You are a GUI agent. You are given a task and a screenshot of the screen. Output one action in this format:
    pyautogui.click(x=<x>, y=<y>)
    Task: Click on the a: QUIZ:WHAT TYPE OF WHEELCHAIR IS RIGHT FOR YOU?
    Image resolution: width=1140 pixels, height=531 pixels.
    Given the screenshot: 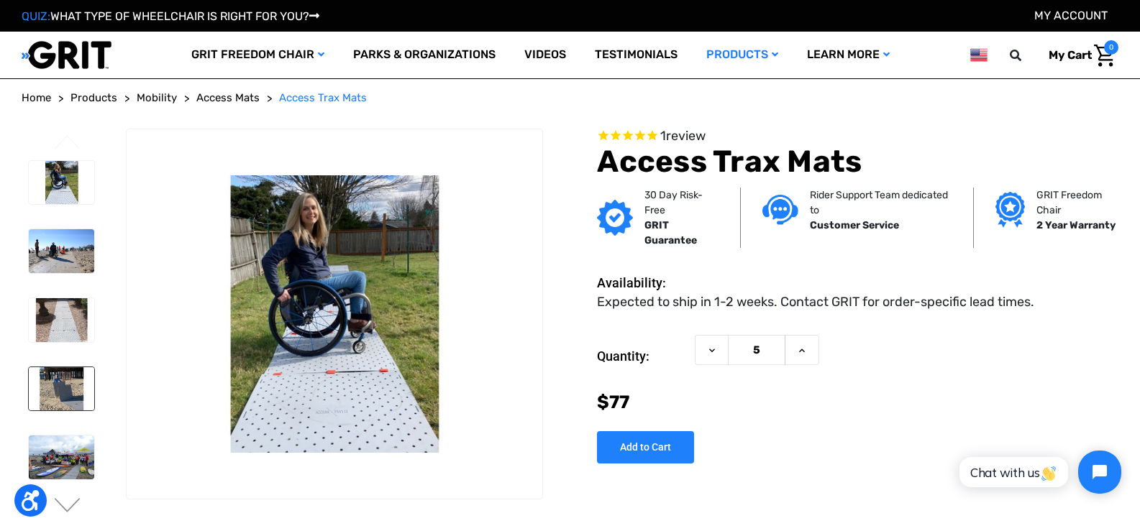 What is the action you would take?
    pyautogui.click(x=170, y=16)
    